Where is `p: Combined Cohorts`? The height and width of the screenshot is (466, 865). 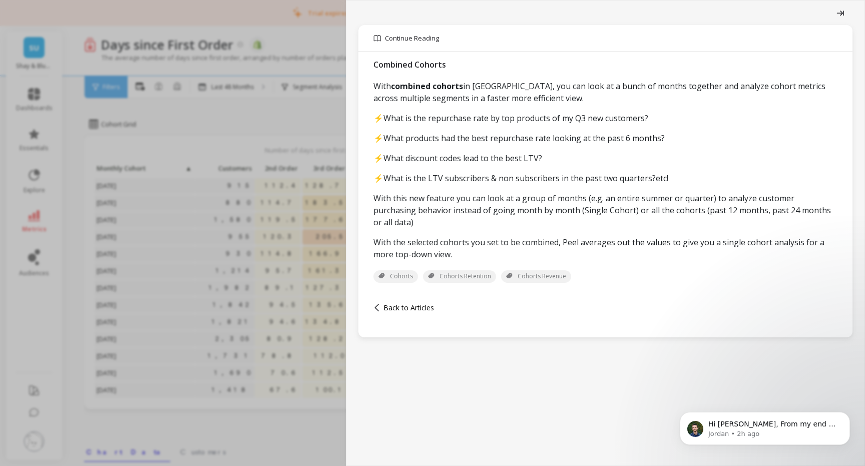
p: Combined Cohorts is located at coordinates (605, 65).